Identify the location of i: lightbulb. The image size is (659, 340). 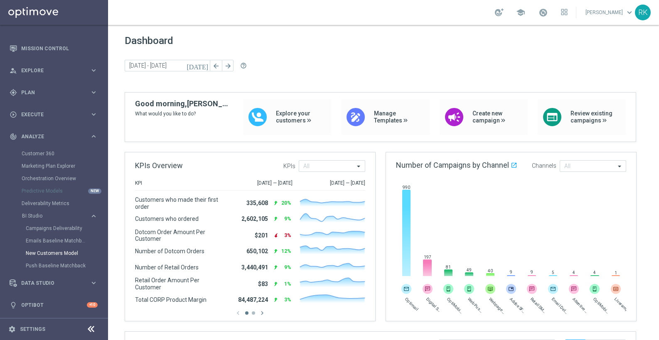
(13, 306).